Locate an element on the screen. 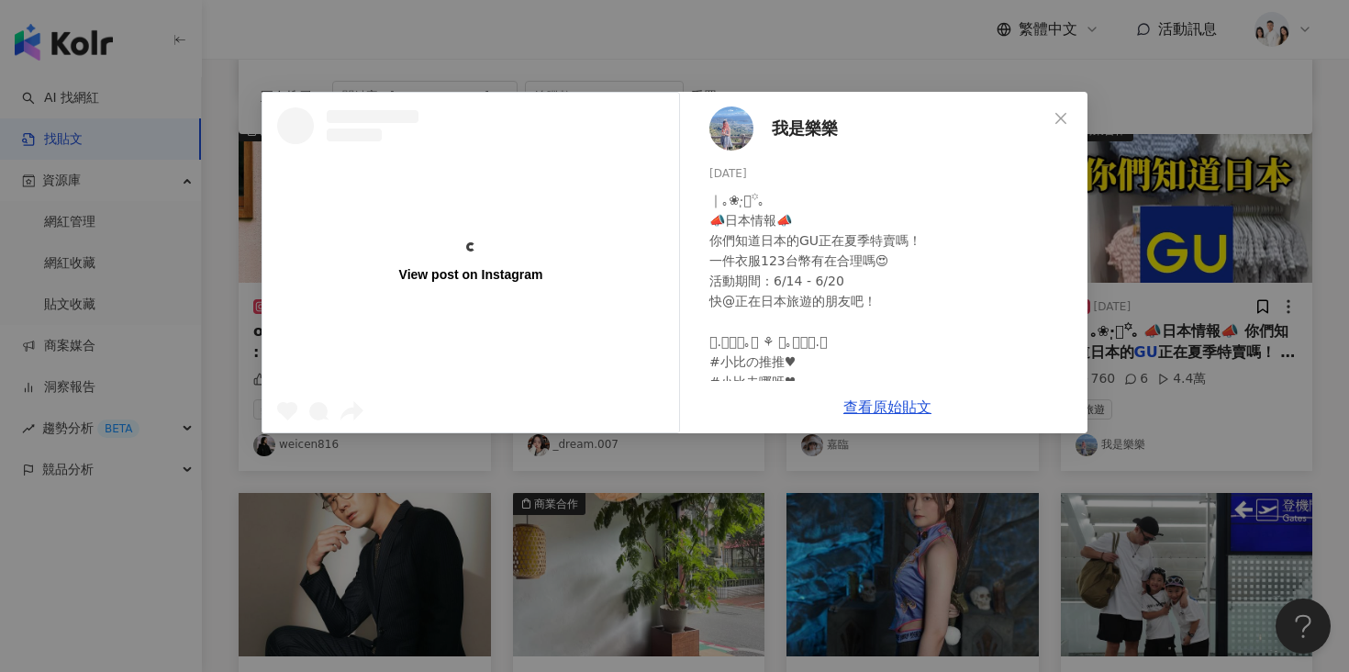 This screenshot has height=672, width=1349. div: View post on Instagram is located at coordinates (471, 274).